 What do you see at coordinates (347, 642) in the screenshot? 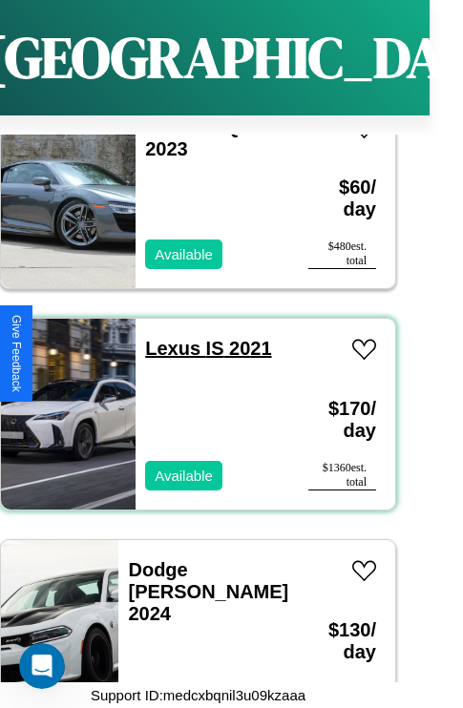
I see `h3: $ 130 / day` at bounding box center [347, 642].